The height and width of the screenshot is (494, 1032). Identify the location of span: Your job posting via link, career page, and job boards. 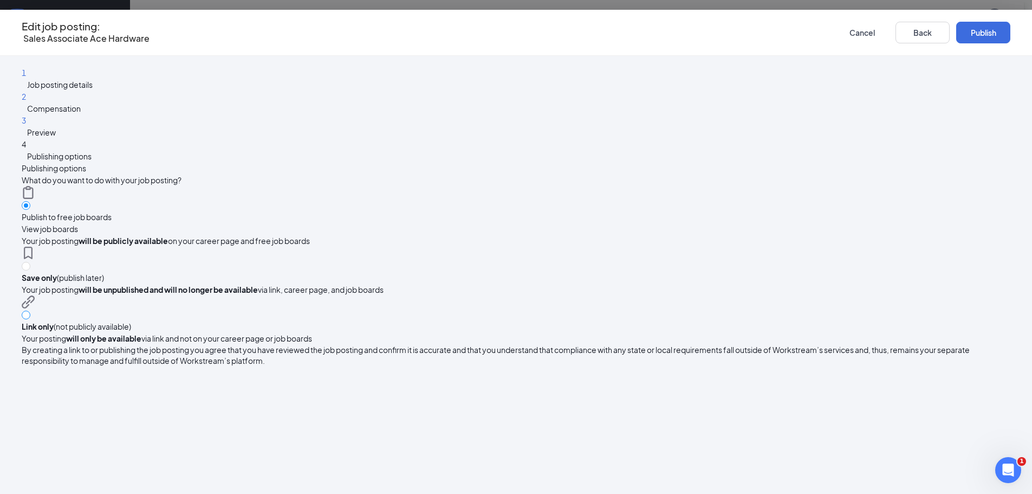
(203, 289).